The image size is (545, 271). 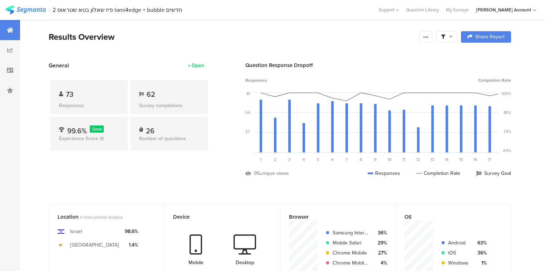 I want to click on div: 27%, so click(x=381, y=252).